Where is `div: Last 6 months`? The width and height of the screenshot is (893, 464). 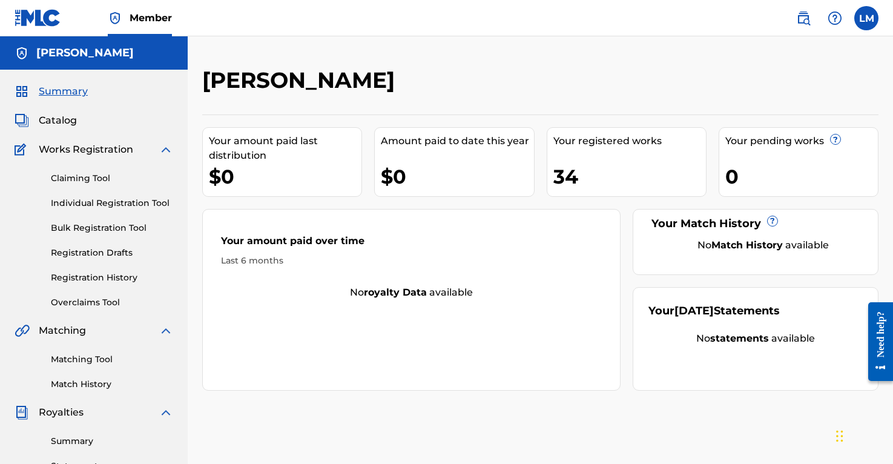
div: Last 6 months is located at coordinates (411, 260).